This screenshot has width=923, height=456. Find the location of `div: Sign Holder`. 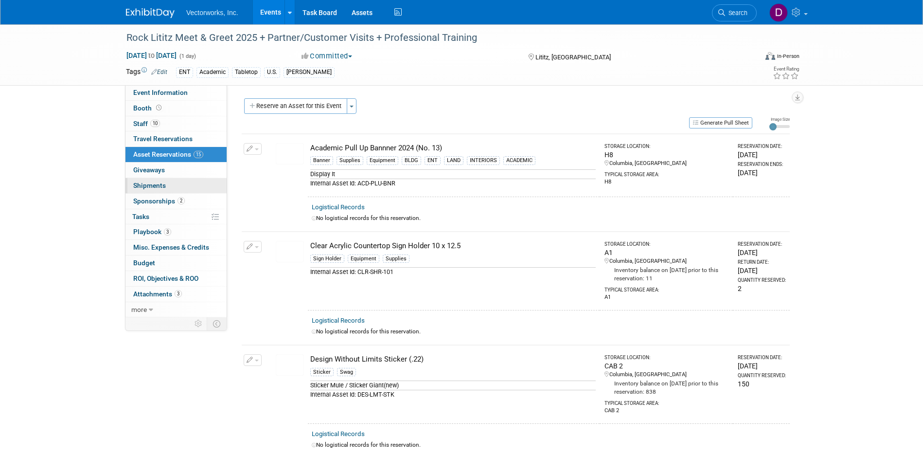

div: Sign Holder is located at coordinates (327, 259).